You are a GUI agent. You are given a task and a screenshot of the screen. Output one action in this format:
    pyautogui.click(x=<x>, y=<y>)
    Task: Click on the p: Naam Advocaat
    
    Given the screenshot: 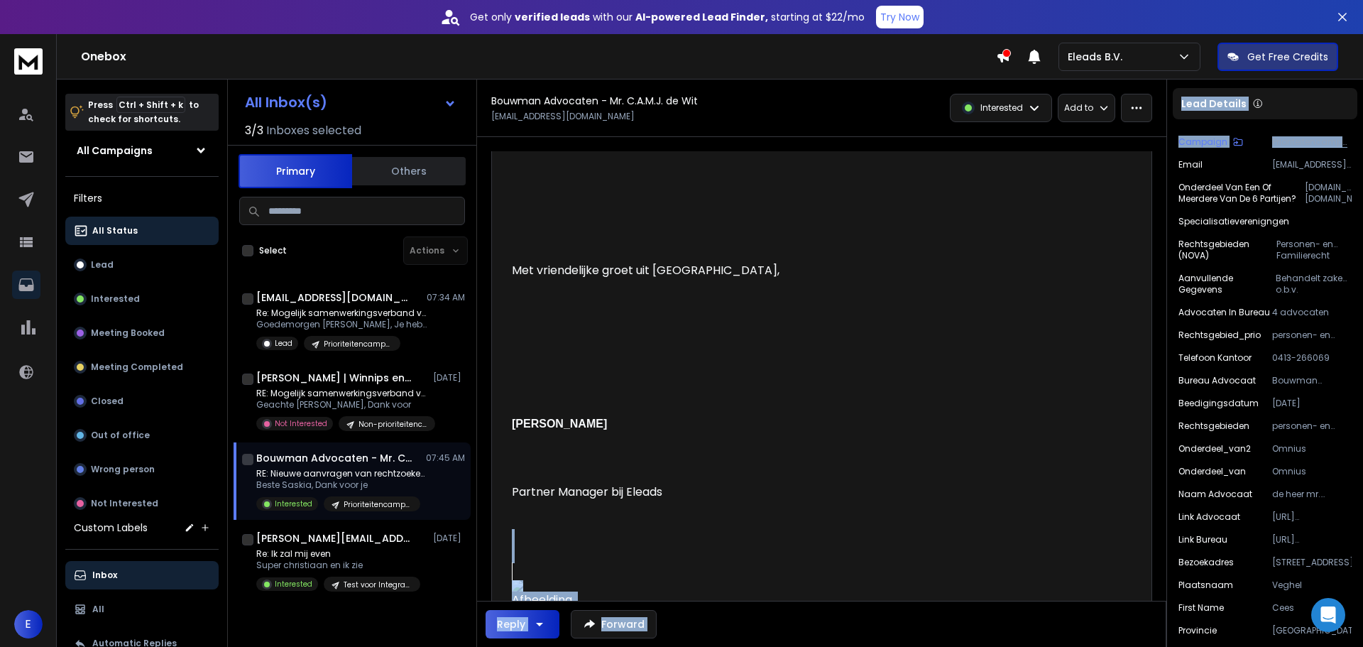 What is the action you would take?
    pyautogui.click(x=1215, y=494)
    